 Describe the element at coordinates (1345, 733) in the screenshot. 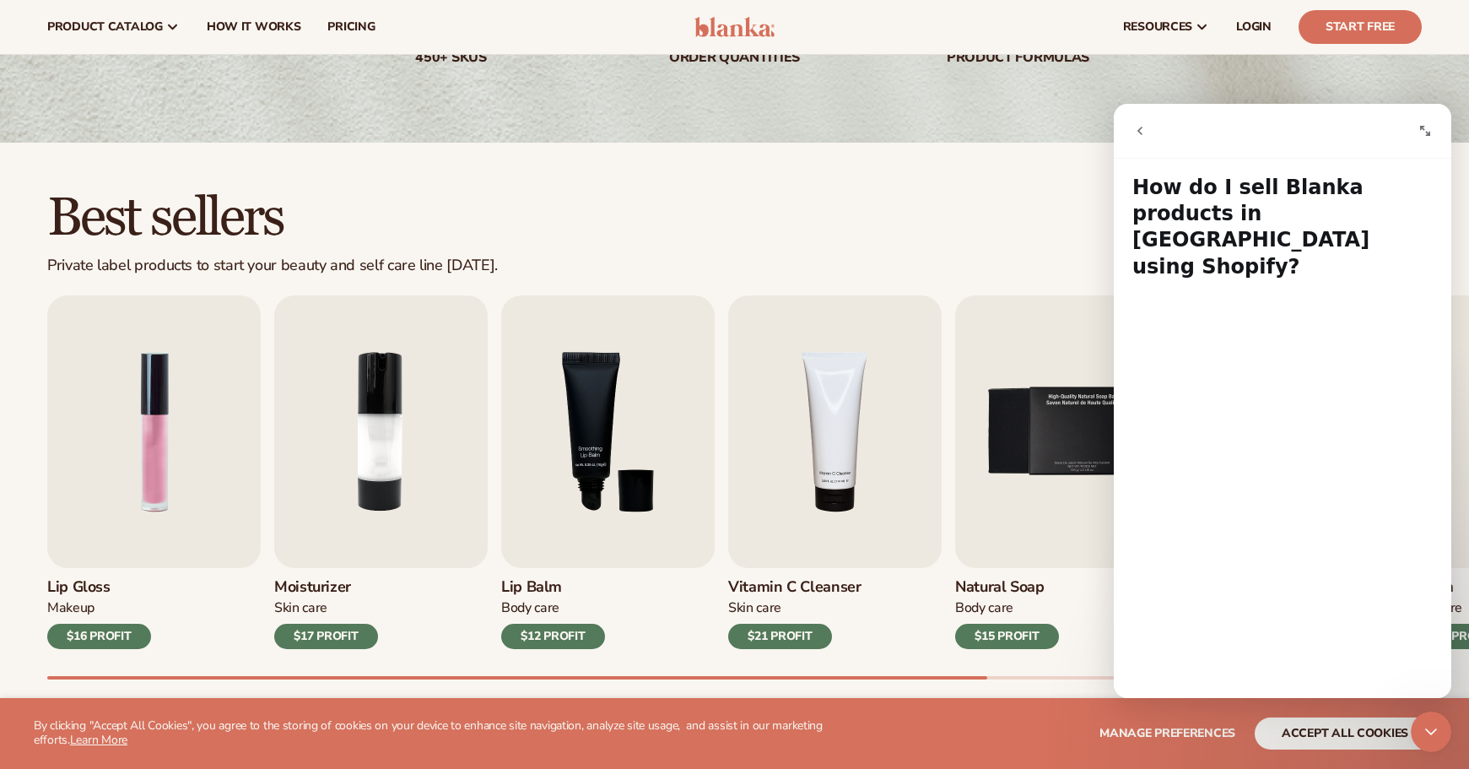

I see `button: accept all cookies` at that location.